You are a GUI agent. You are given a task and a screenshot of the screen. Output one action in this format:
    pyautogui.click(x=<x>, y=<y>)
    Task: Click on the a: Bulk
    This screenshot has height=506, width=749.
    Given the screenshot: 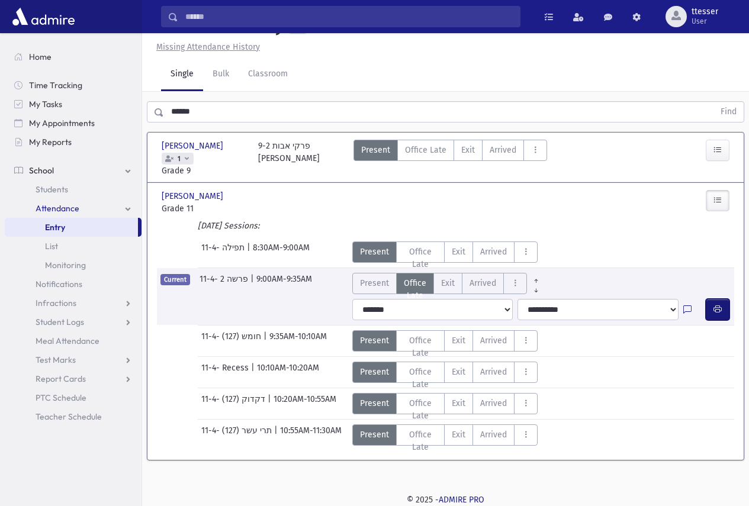 What is the action you would take?
    pyautogui.click(x=221, y=75)
    